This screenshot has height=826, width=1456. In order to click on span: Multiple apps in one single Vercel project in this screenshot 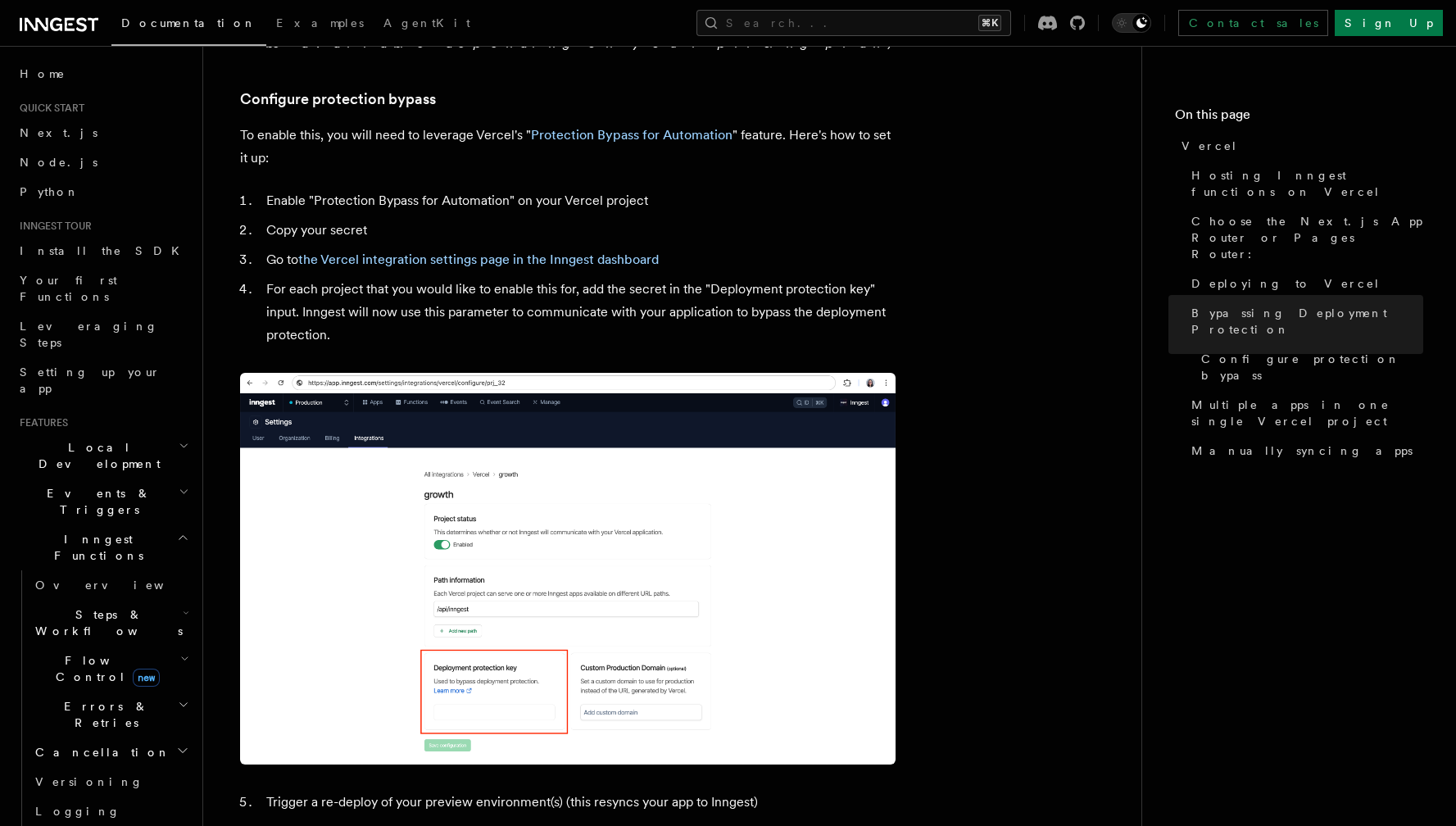, I will do `click(1306, 413)`.